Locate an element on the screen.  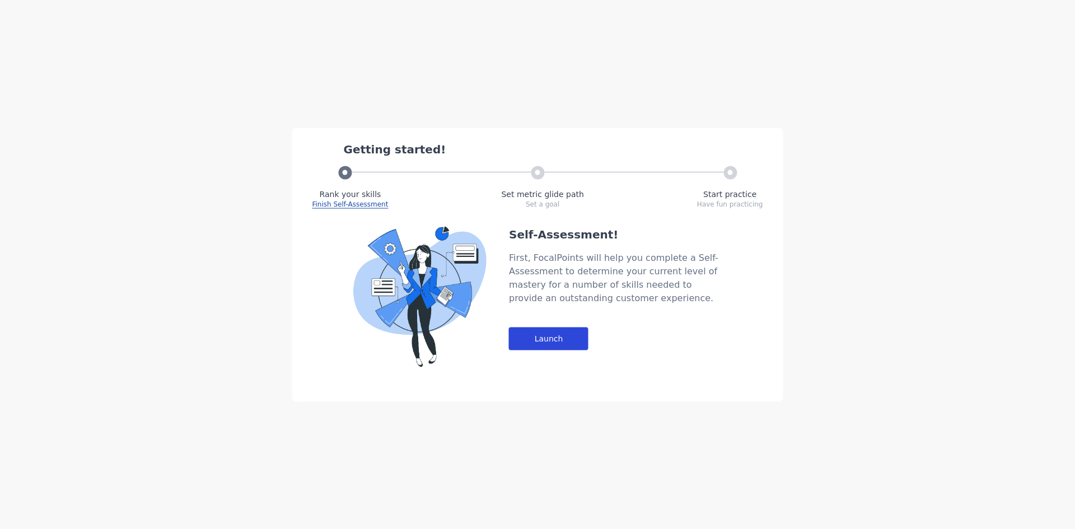
div: Getting started! is located at coordinates (553, 149).